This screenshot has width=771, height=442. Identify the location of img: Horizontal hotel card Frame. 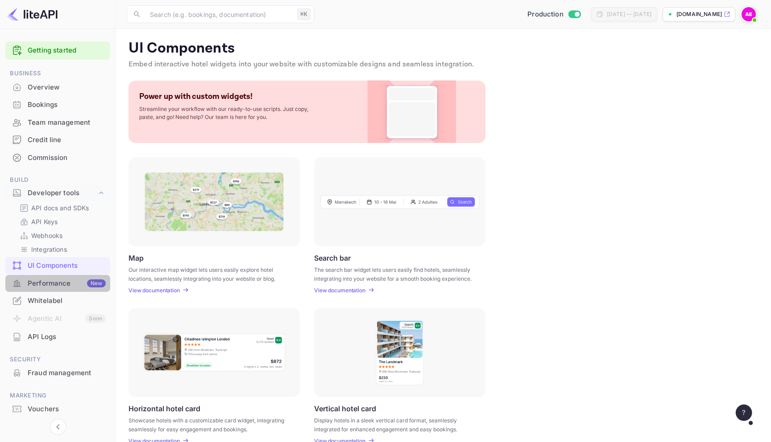
(214, 353).